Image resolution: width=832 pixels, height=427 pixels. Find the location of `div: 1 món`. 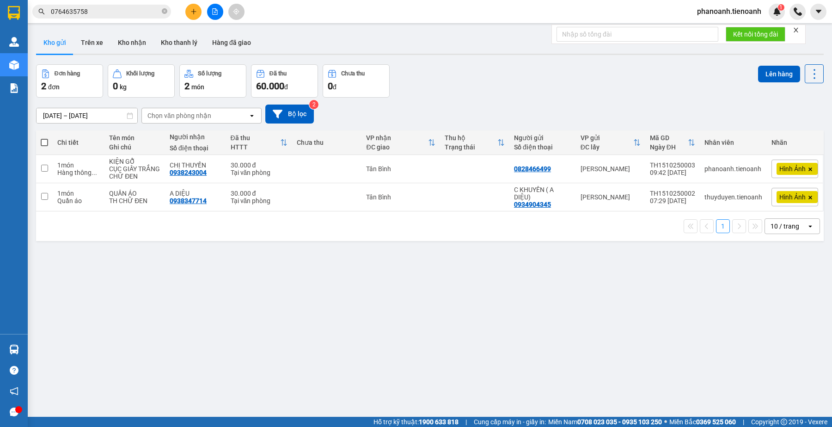

div: 1 món is located at coordinates (79, 165).